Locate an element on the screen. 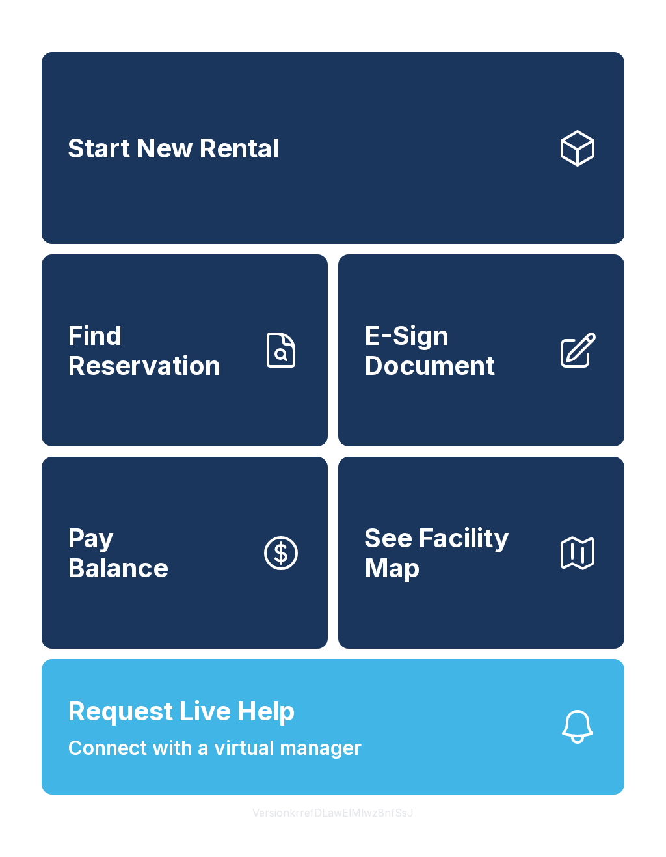 The height and width of the screenshot is (857, 666). span: Request Live Help is located at coordinates (182, 711).